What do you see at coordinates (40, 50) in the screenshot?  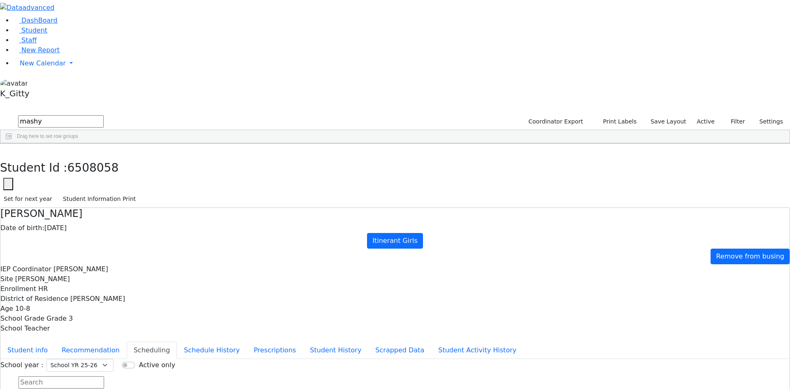 I see `span: New Report` at bounding box center [40, 50].